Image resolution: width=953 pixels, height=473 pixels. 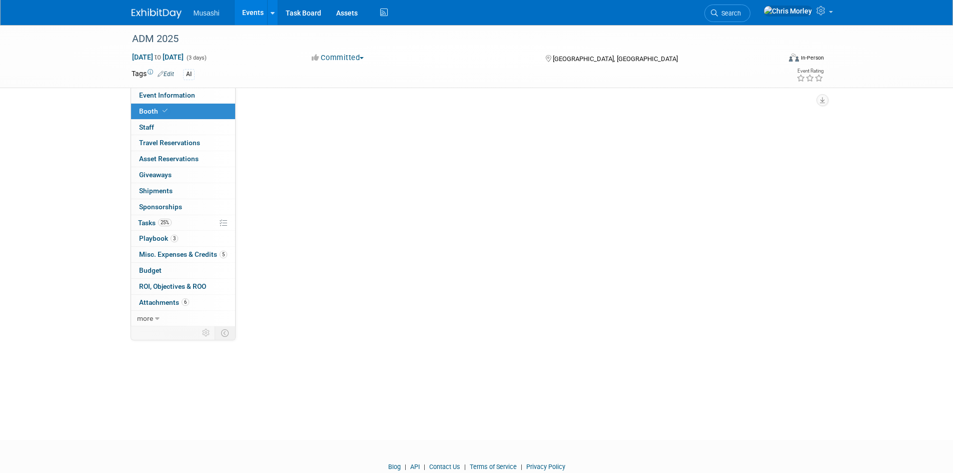 What do you see at coordinates (154, 111) in the screenshot?
I see `span: Booth` at bounding box center [154, 111].